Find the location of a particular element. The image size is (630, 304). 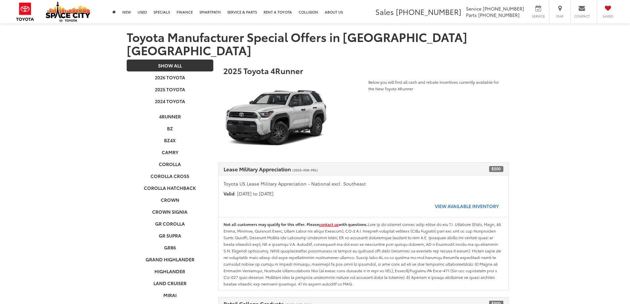

img: 2025 Toyota 4Runner is located at coordinates (276, 118).